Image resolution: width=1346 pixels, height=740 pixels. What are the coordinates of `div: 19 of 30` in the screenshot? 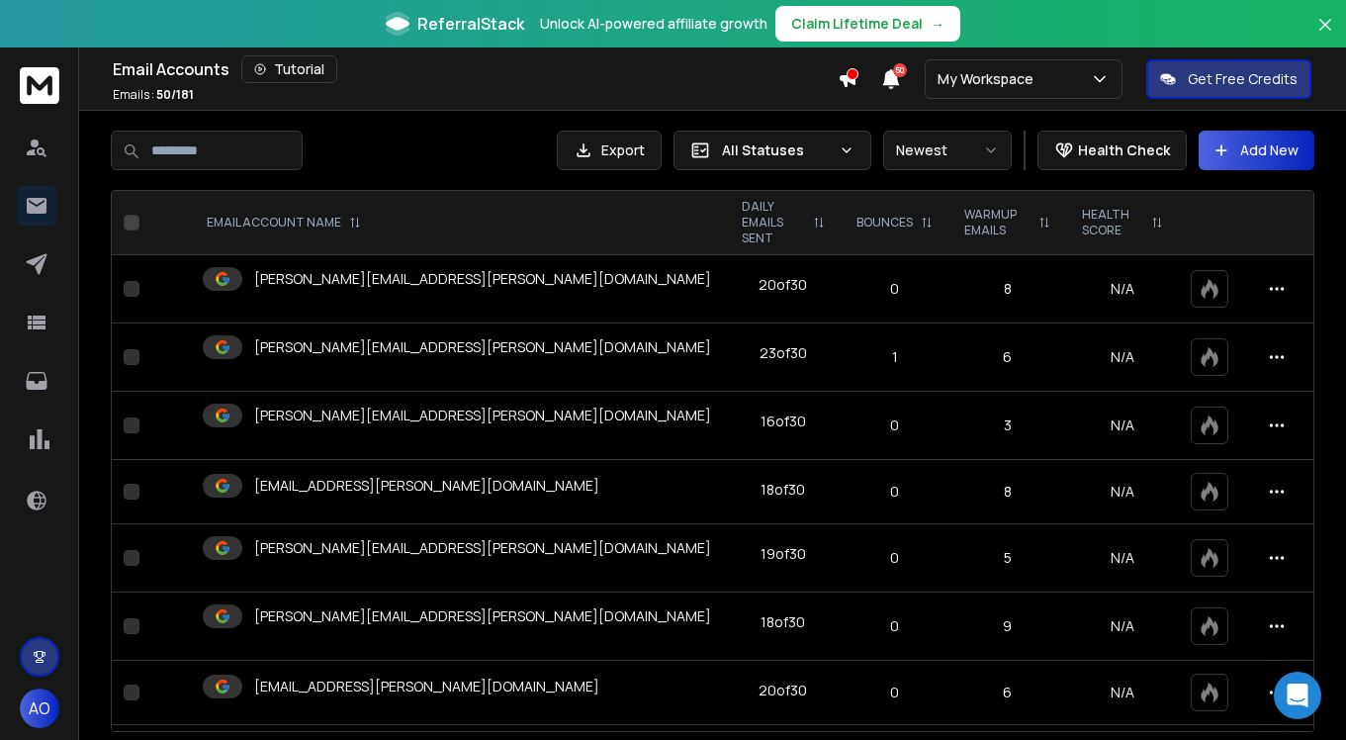 It's located at (783, 554).